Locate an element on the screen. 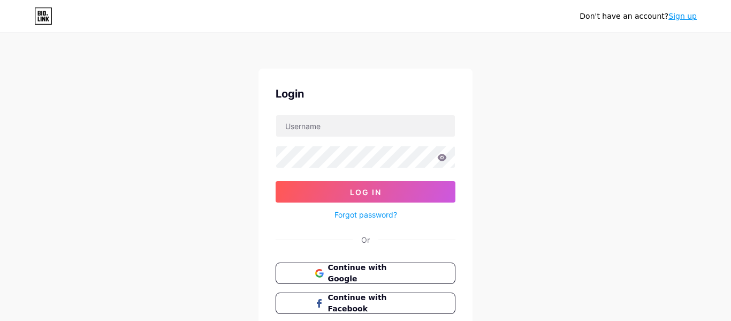  a: Forgot password? is located at coordinates (366, 214).